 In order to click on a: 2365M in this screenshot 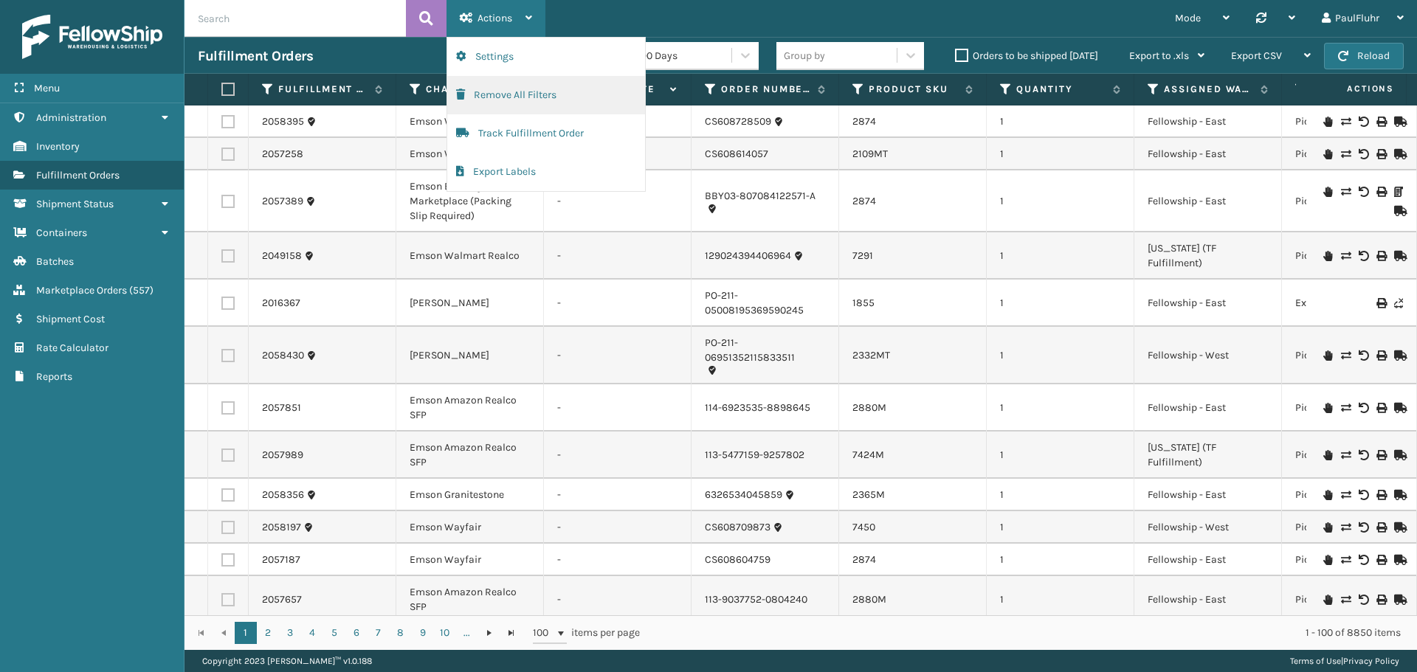, I will do `click(869, 494)`.